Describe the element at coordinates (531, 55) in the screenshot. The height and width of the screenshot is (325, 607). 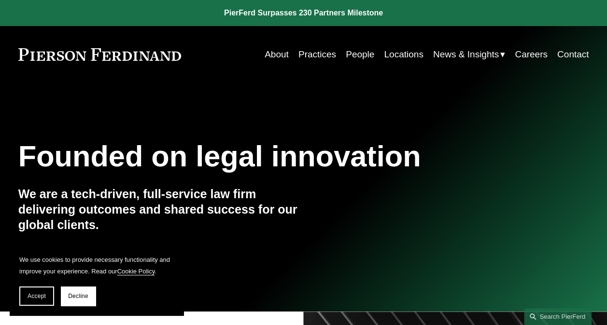
I see `a: Careers` at that location.